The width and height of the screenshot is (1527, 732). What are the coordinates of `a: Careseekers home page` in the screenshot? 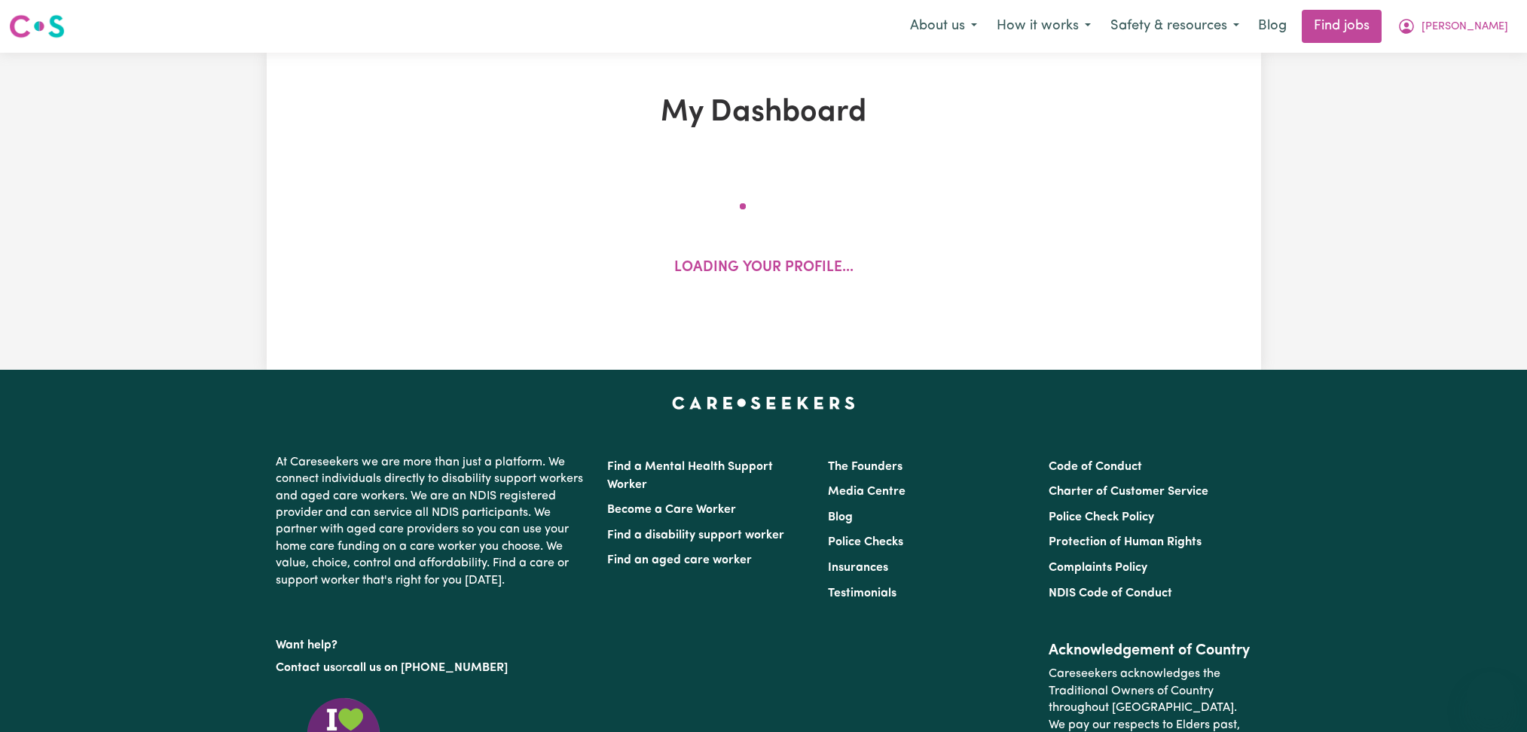 It's located at (763, 403).